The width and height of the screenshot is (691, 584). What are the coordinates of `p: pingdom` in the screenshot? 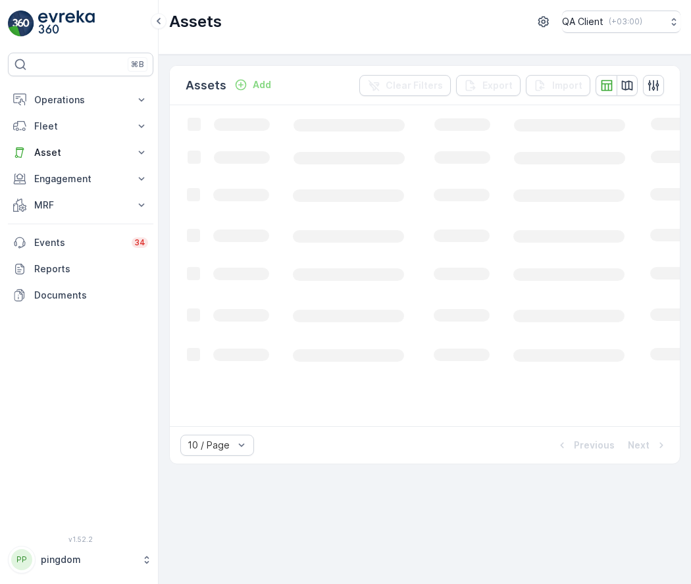 It's located at (88, 560).